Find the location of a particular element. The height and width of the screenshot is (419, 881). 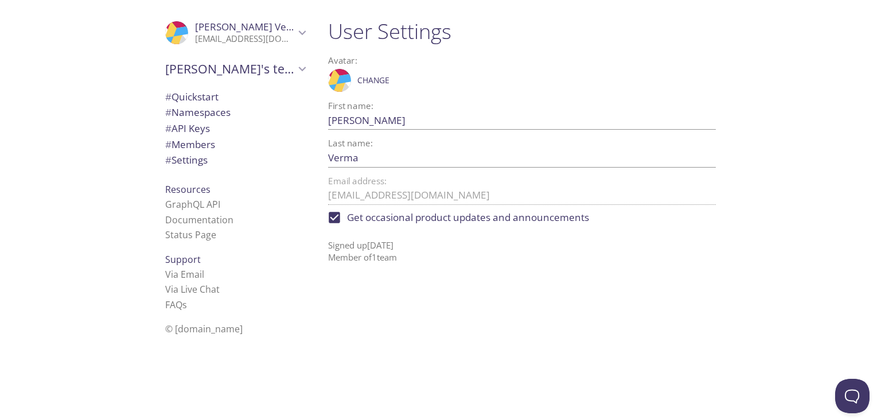

a: Via Live Chat is located at coordinates (192, 289).